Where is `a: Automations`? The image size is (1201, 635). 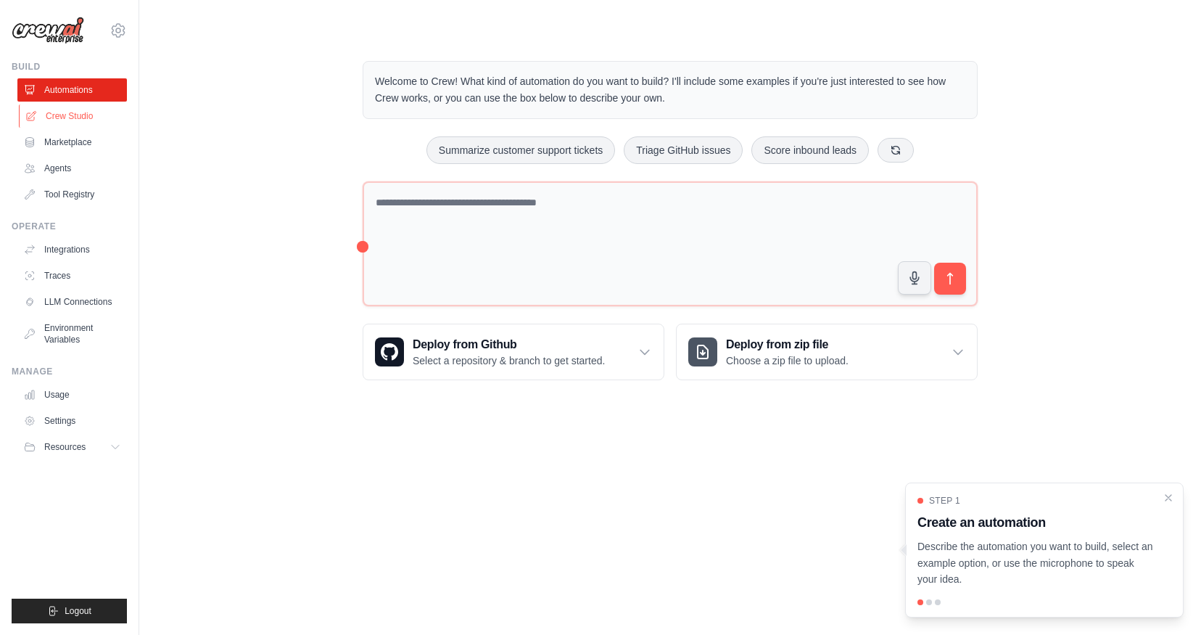 a: Automations is located at coordinates (72, 90).